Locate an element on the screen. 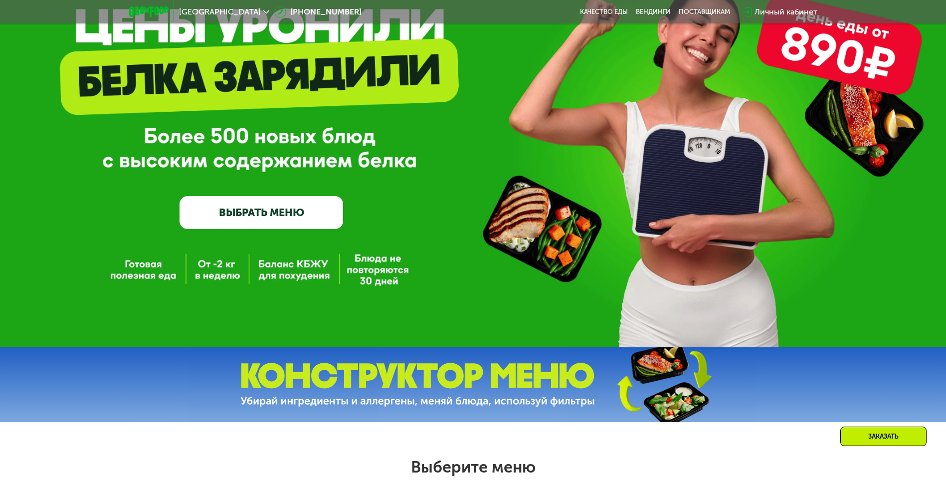  a: Вендинги is located at coordinates (653, 12).